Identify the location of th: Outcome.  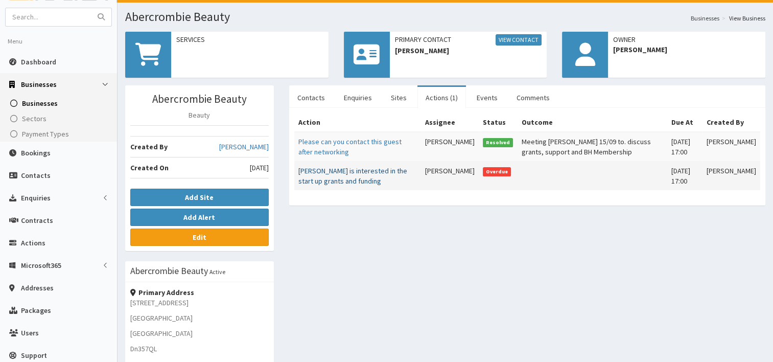
(592, 122).